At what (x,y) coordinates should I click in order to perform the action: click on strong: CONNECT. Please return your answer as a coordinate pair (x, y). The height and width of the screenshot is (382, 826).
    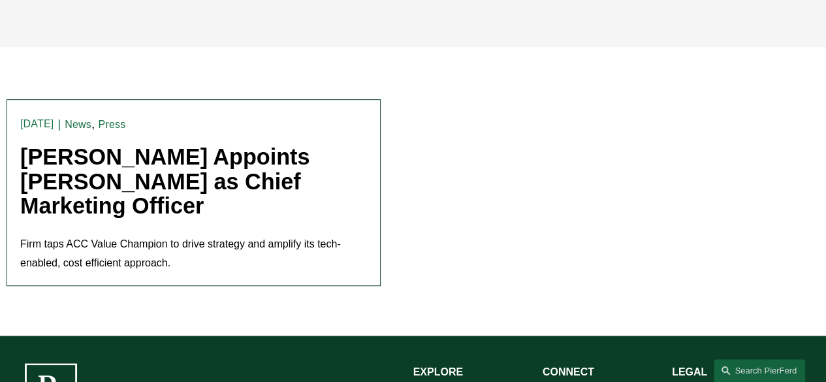
    Looking at the image, I should click on (568, 372).